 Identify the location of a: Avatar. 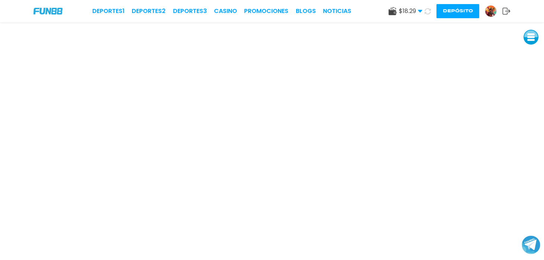
(493, 11).